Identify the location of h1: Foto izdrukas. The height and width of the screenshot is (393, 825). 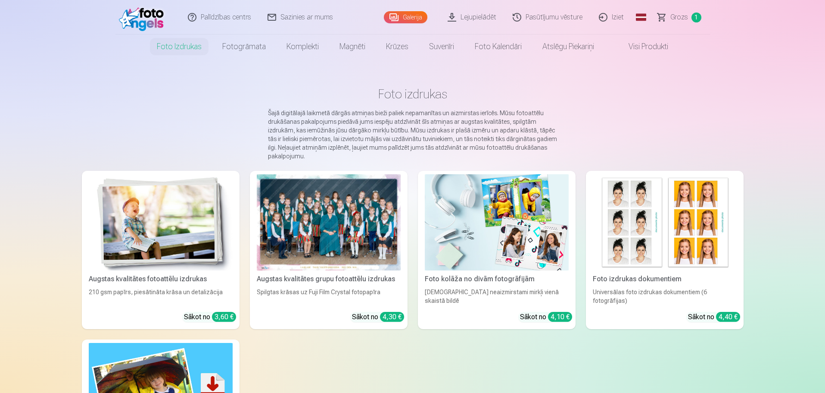
(413, 94).